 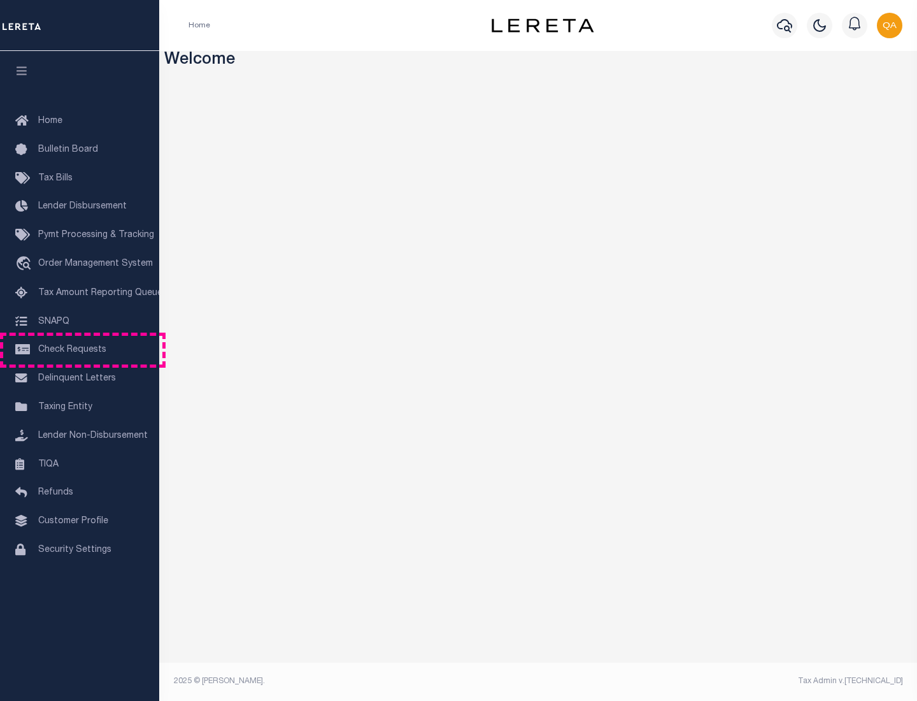 What do you see at coordinates (543, 25) in the screenshot?
I see `img: logo-dark.svg` at bounding box center [543, 25].